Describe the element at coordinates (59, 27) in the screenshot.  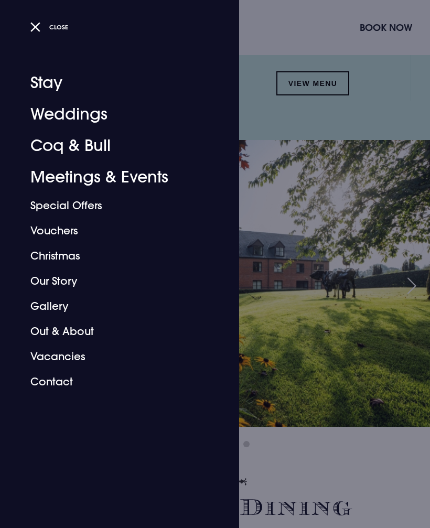
I see `span: Close` at that location.